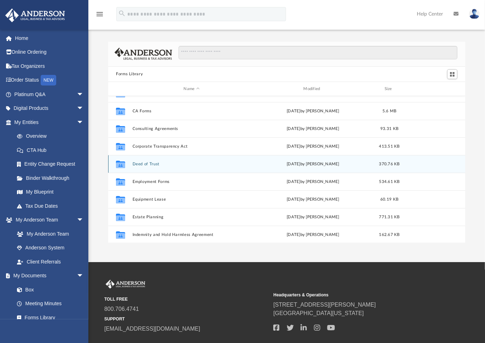 The image size is (485, 343). I want to click on a: My Anderson Team, so click(48, 234).